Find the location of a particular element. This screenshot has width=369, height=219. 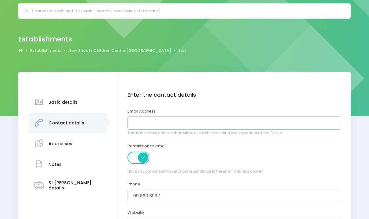

input: Search for anything (like establishments, bookings, or feedback) is located at coordinates (187, 11).